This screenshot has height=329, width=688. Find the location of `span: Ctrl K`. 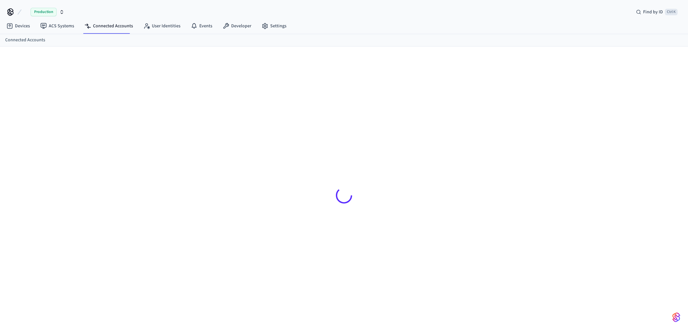

span: Ctrl K is located at coordinates (671, 12).